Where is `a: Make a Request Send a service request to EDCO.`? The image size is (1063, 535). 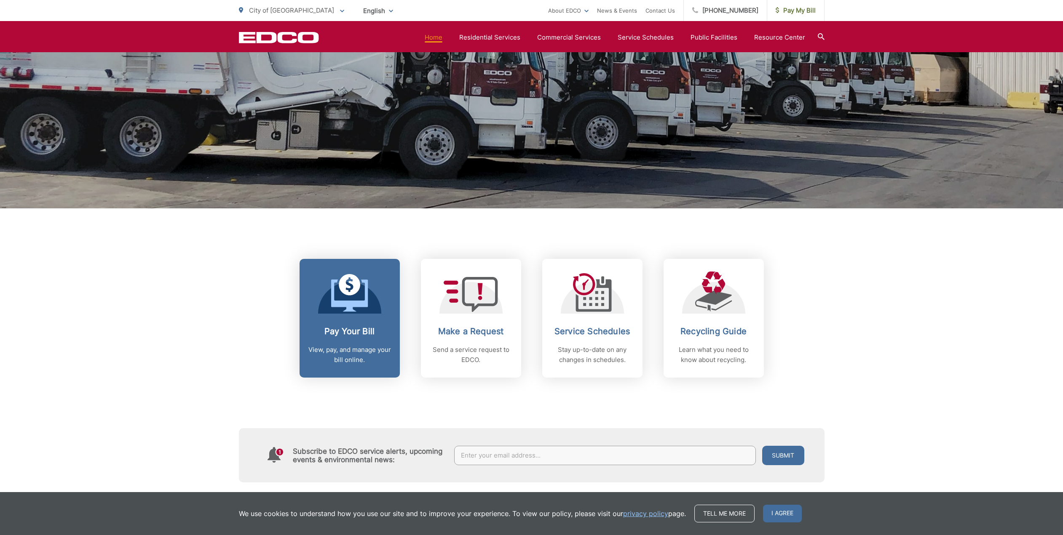
a: Make a Request Send a service request to EDCO. is located at coordinates (471, 318).